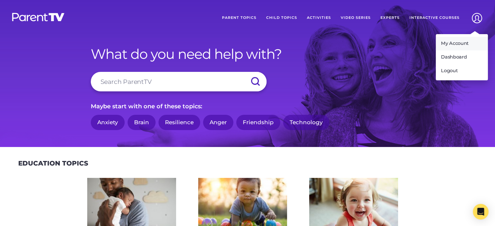  What do you see at coordinates (255, 82) in the screenshot?
I see `input: Submit` at bounding box center [255, 82].